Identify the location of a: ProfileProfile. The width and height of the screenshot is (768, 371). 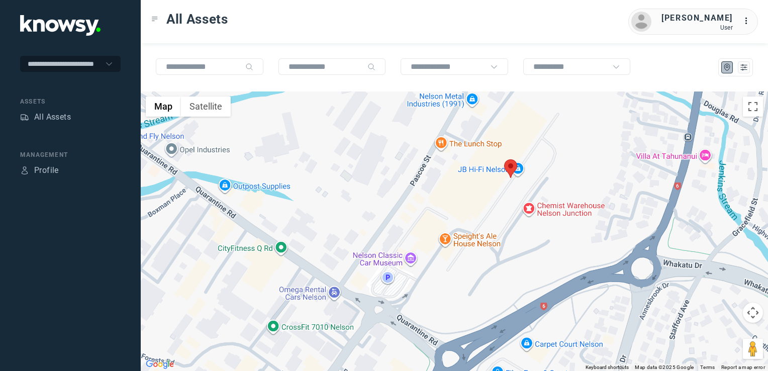
(39, 170).